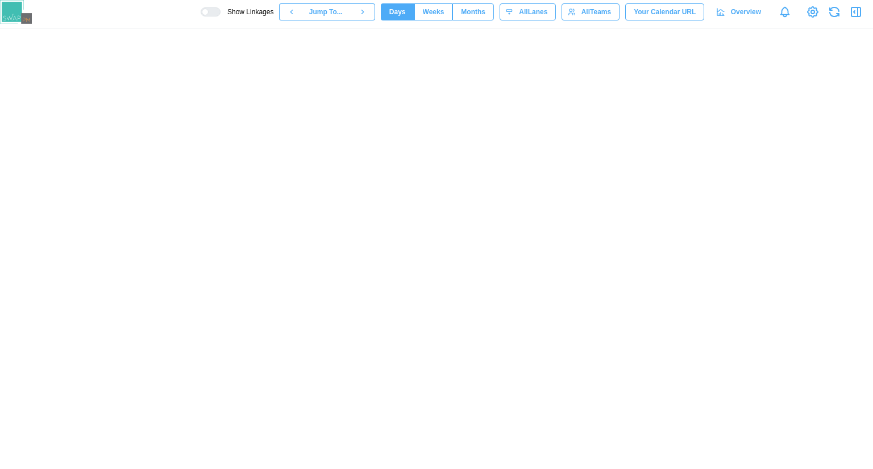 This screenshot has height=469, width=873. Describe the element at coordinates (247, 12) in the screenshot. I see `span: Show Linkages` at that location.